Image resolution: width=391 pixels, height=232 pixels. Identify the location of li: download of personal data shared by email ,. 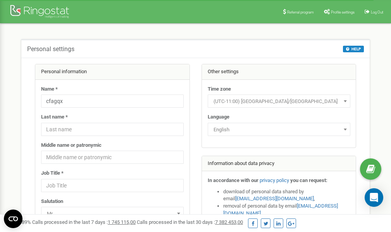
(287, 195).